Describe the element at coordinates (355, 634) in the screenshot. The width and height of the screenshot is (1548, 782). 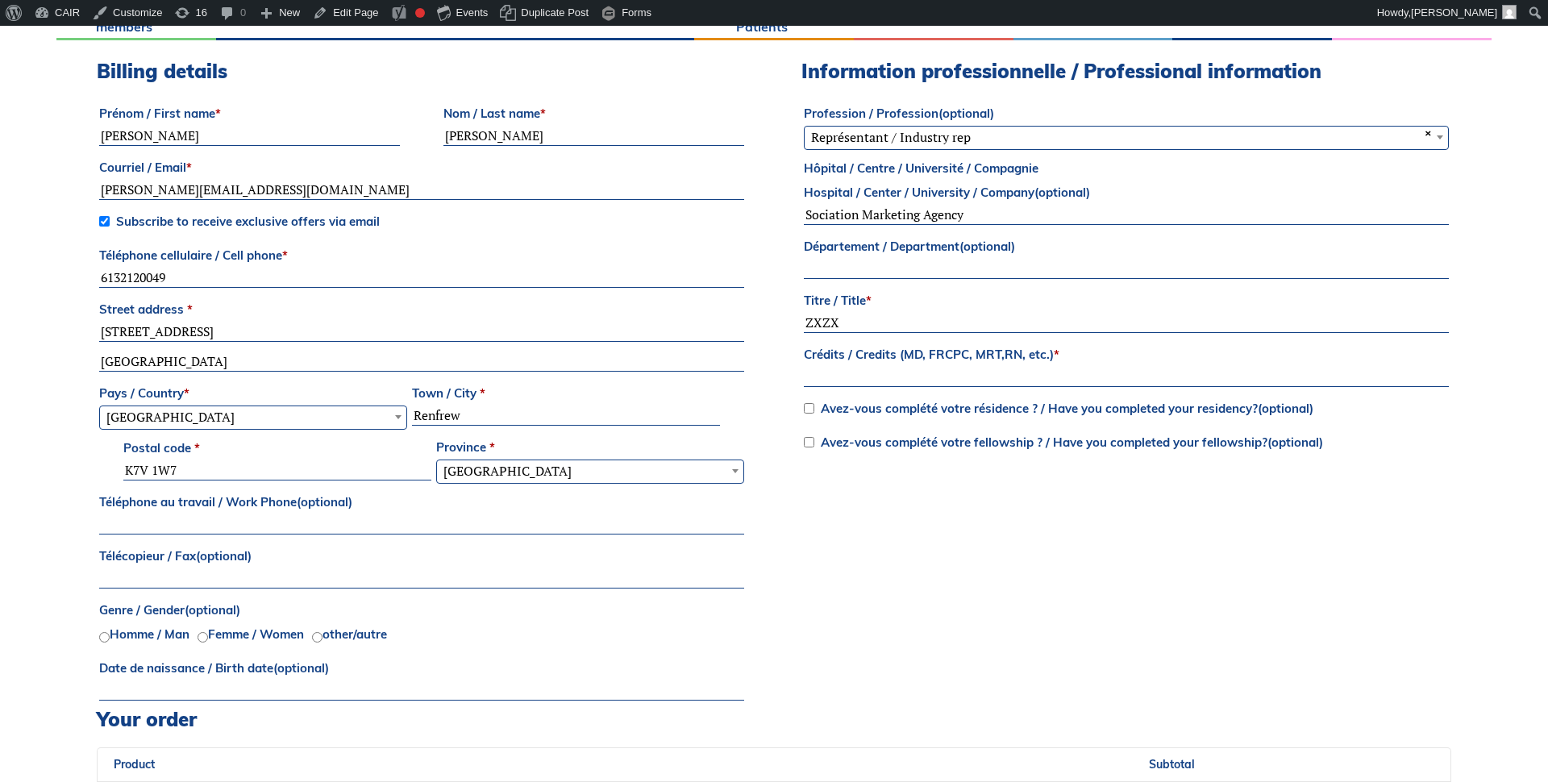
I see `label: other/autre` at that location.